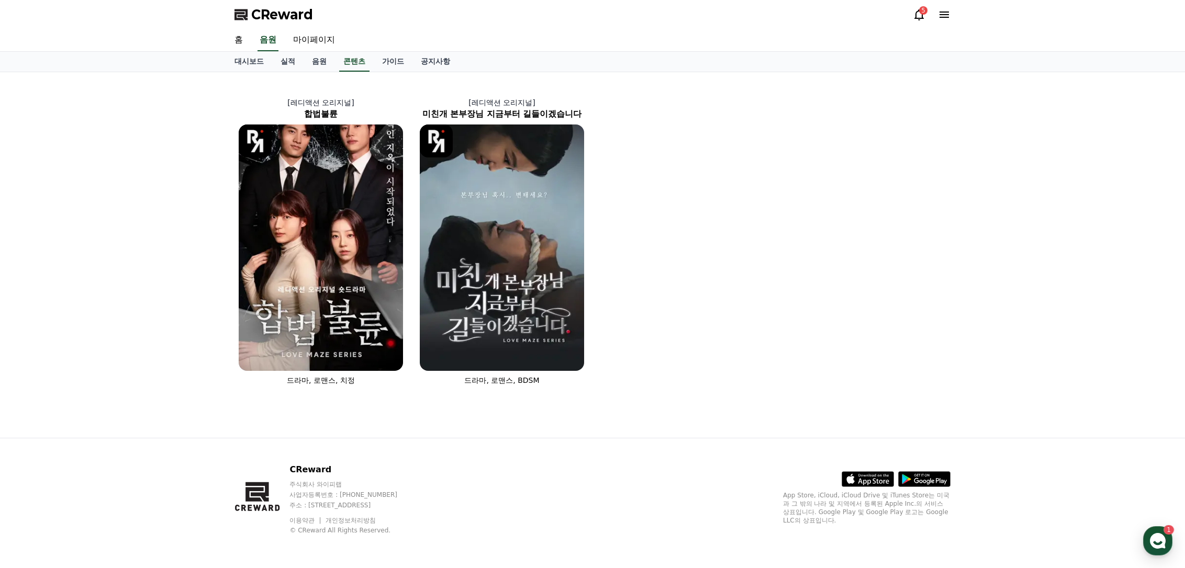 The height and width of the screenshot is (568, 1185). What do you see at coordinates (353, 470) in the screenshot?
I see `p: CReward` at bounding box center [353, 470].